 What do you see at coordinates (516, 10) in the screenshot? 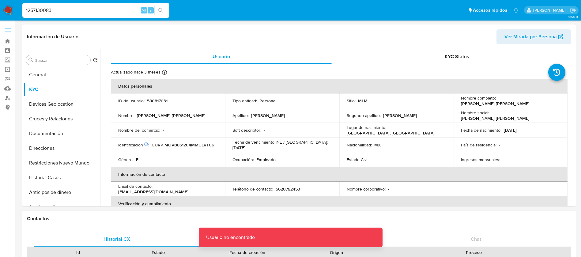
I see `a: Notificaciones` at bounding box center [516, 10].